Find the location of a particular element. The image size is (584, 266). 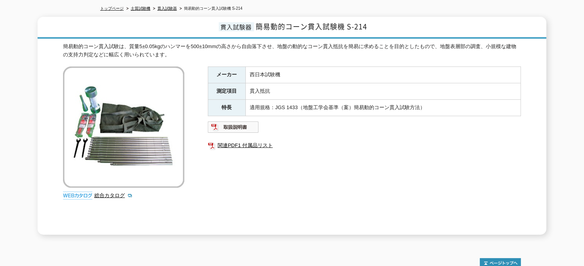

img: 取扱説明書 is located at coordinates (233, 127).